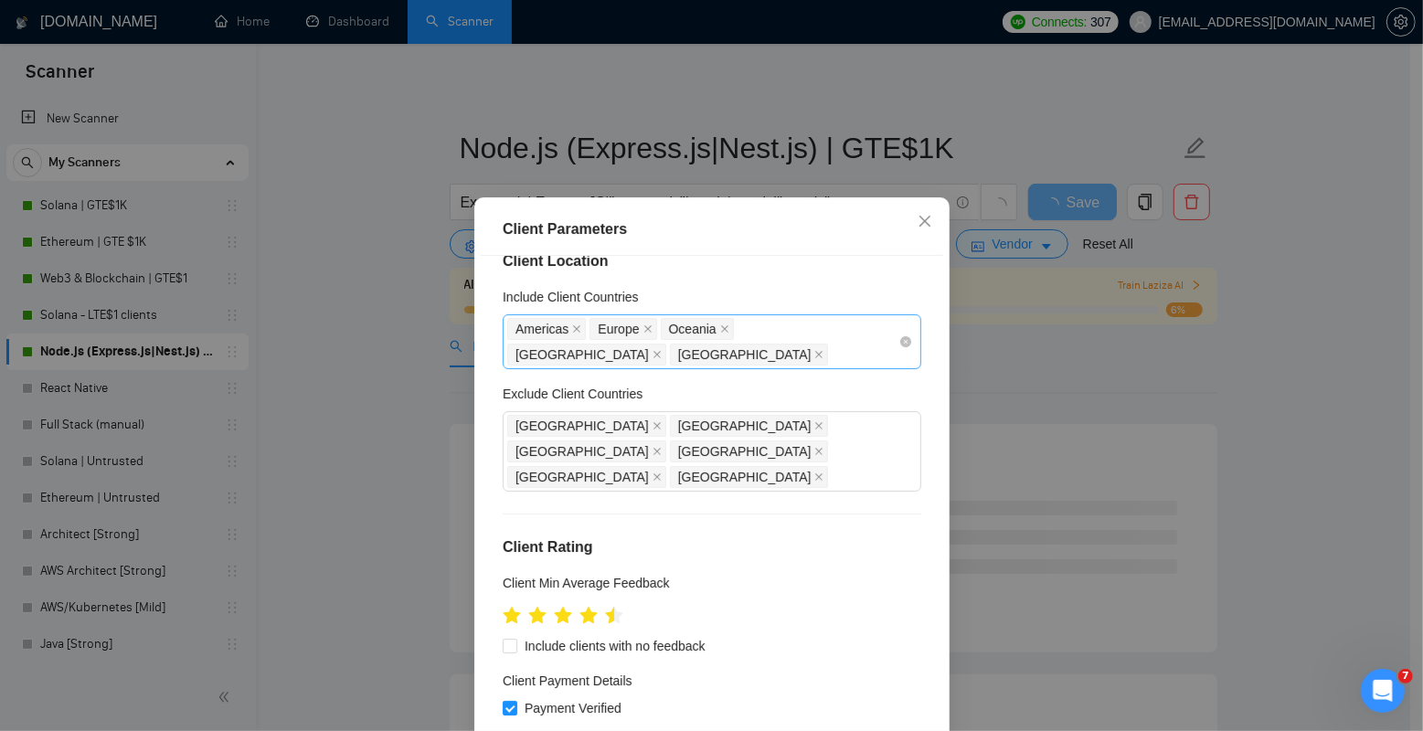 The height and width of the screenshot is (731, 1423). I want to click on span: Saudi Arabia, so click(587, 354).